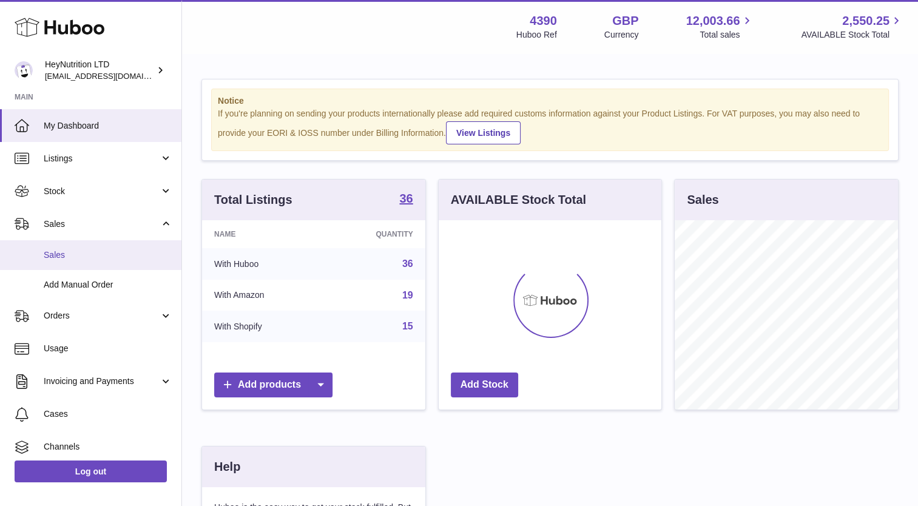 The width and height of the screenshot is (918, 506). I want to click on span: My Dashboard, so click(108, 126).